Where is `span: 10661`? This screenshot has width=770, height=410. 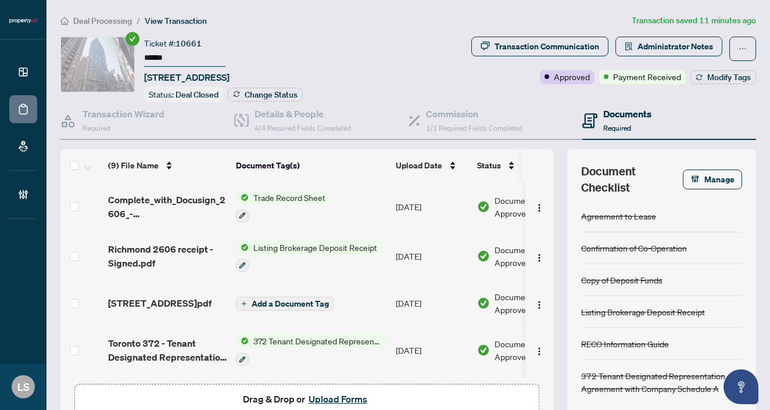 span: 10661 is located at coordinates (188, 44).